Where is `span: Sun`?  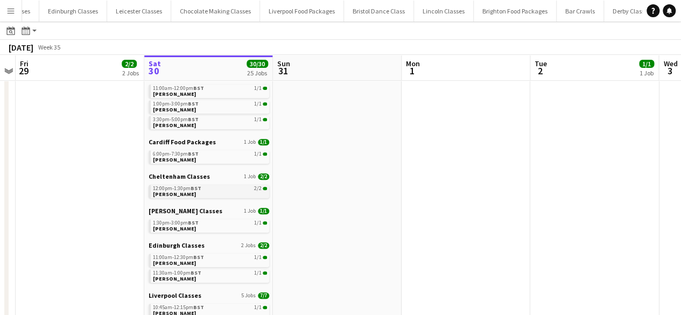
span: Sun is located at coordinates (284, 63).